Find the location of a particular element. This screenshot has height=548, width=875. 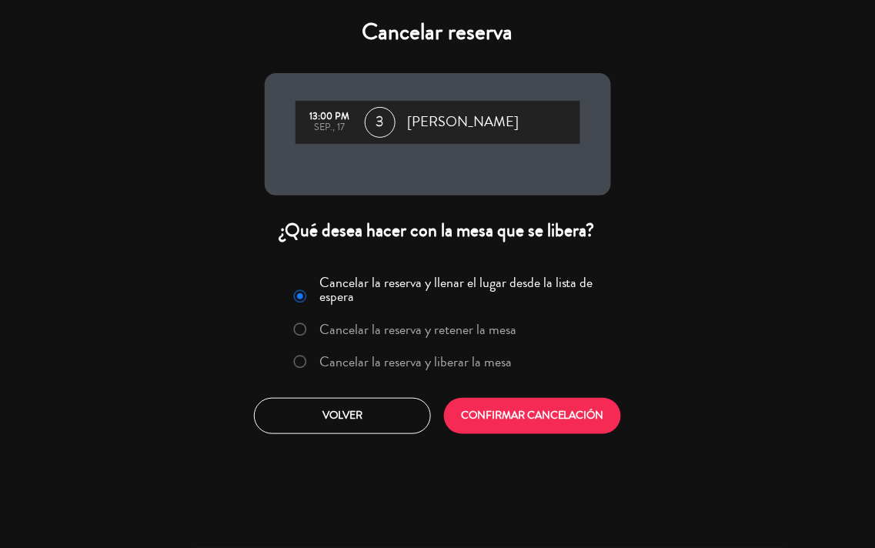

span: 3 is located at coordinates (380, 122).